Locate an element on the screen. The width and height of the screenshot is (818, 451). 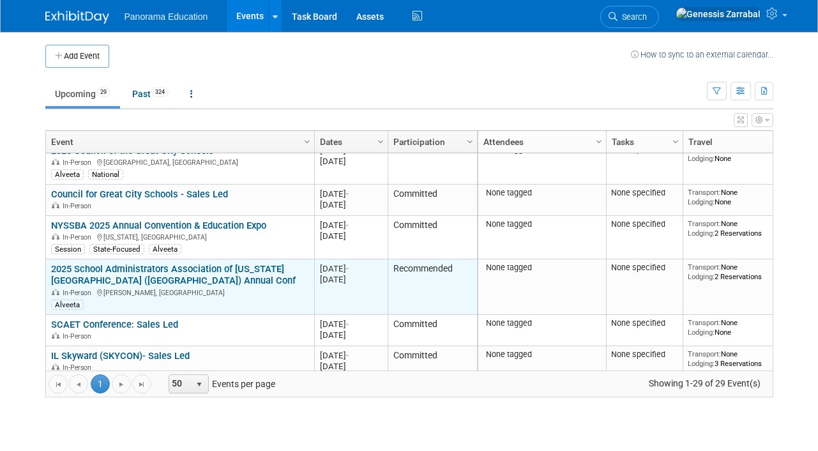
a: How to sync to an external calendar... is located at coordinates (702, 54).